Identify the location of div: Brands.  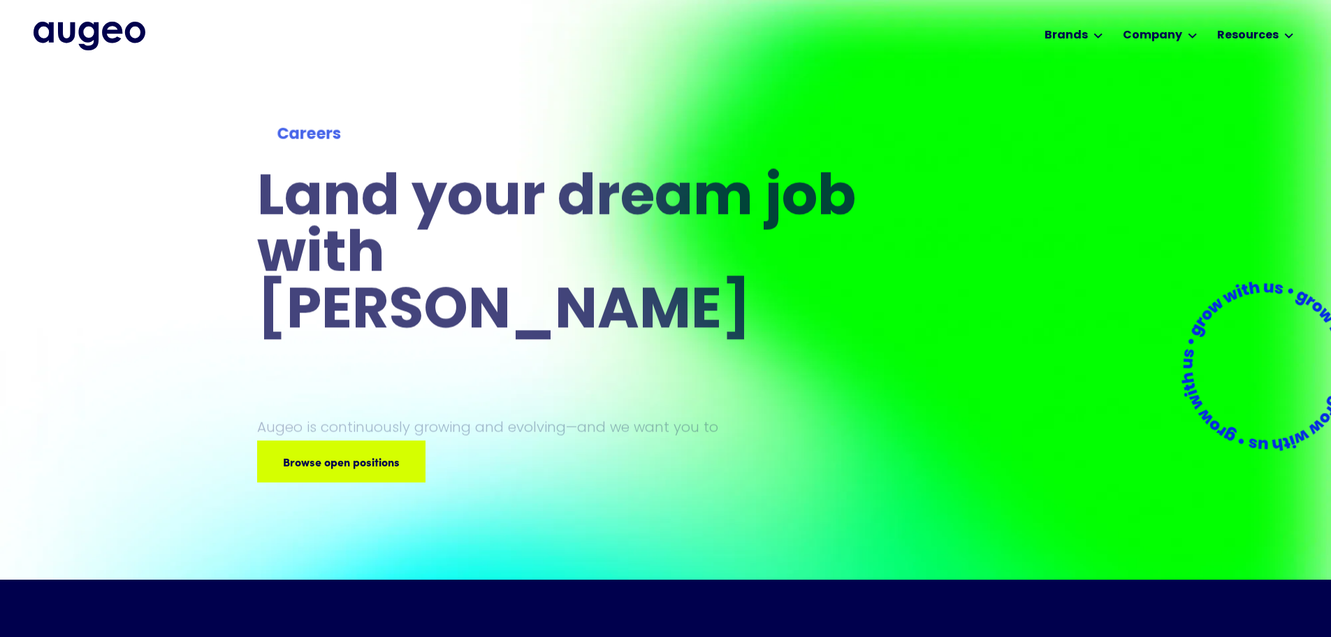
(1066, 36).